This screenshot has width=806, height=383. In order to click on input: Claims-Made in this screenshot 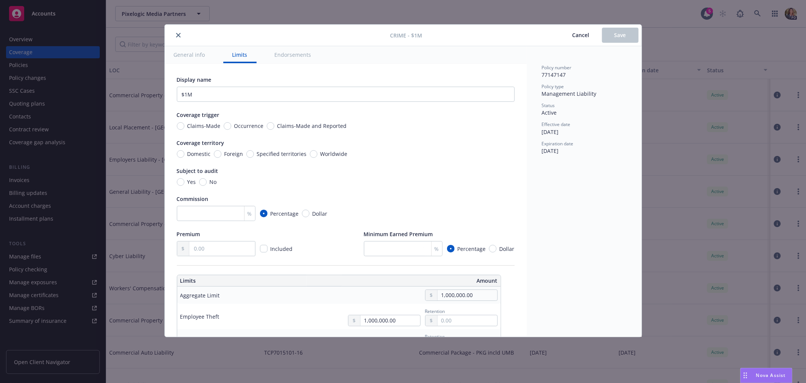, I will do `click(181, 126)`.